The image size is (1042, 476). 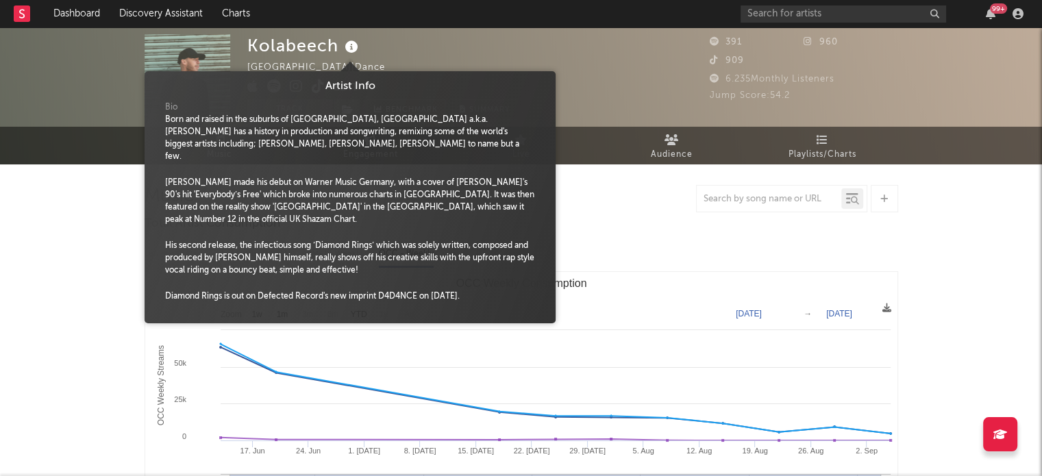 I want to click on text: 0, so click(x=184, y=437).